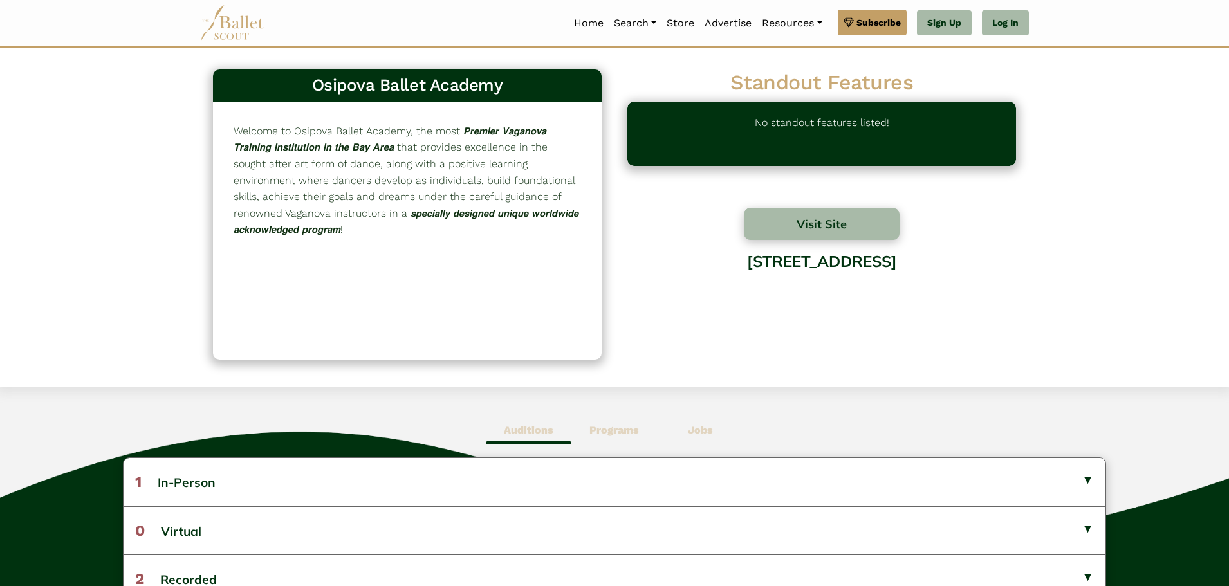 The image size is (1229, 586). Describe the element at coordinates (821, 224) in the screenshot. I see `a: Visit Site` at that location.